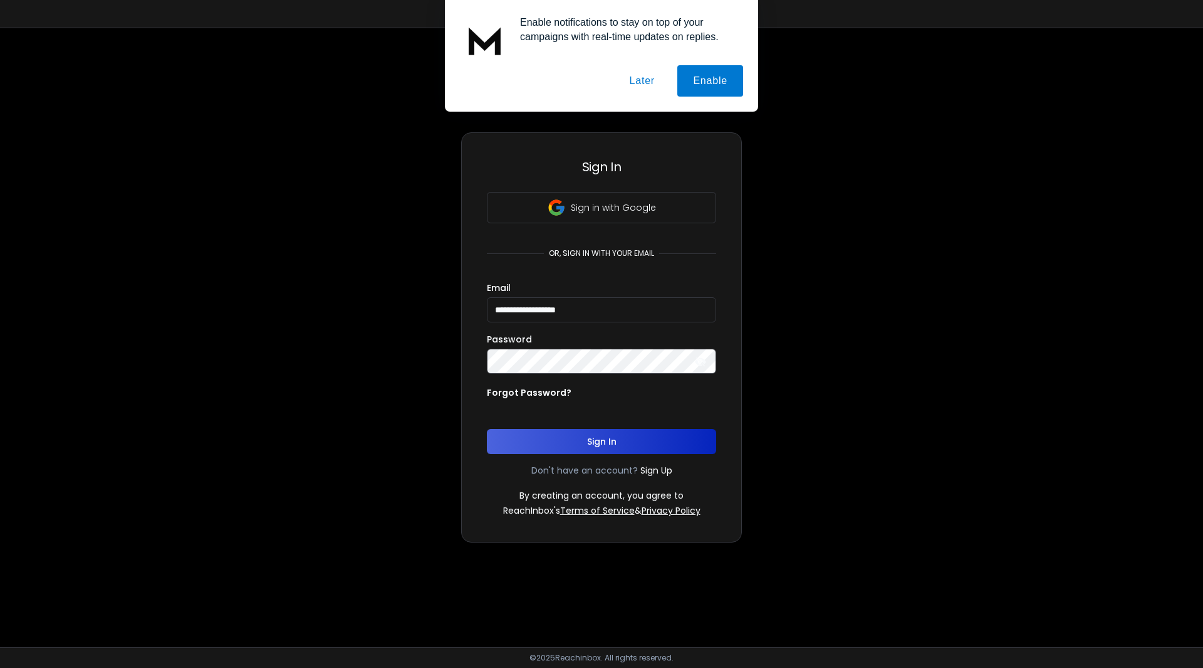 The height and width of the screenshot is (668, 1203). Describe the element at coordinates (597, 510) in the screenshot. I see `span: Terms of Service` at that location.